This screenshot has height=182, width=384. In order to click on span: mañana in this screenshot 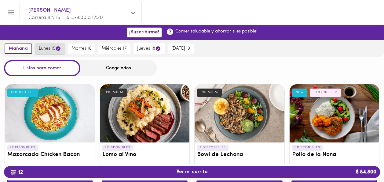, I will do `click(18, 49)`.